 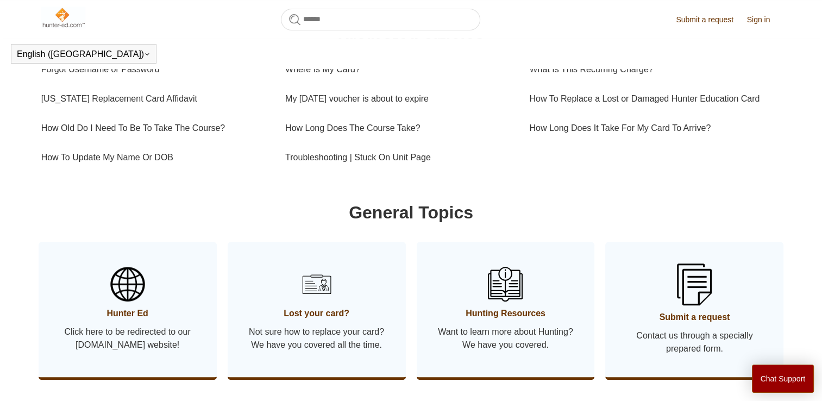 I want to click on a: How Long Does The Course Take?, so click(x=399, y=128).